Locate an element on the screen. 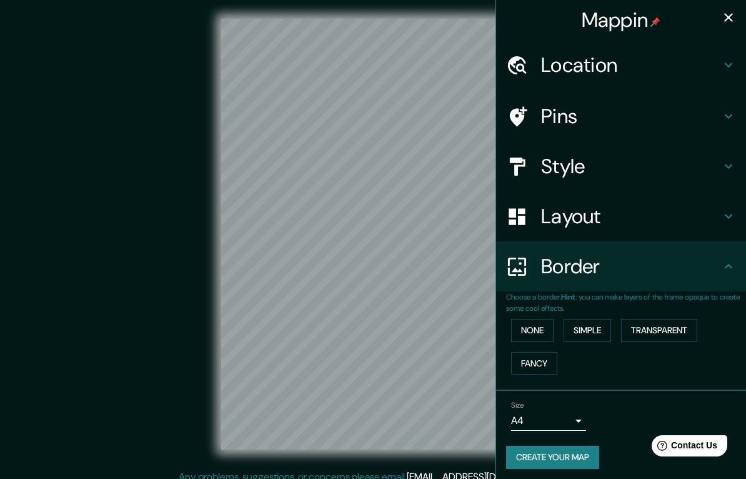 This screenshot has height=479, width=746. h4: Location is located at coordinates (631, 65).